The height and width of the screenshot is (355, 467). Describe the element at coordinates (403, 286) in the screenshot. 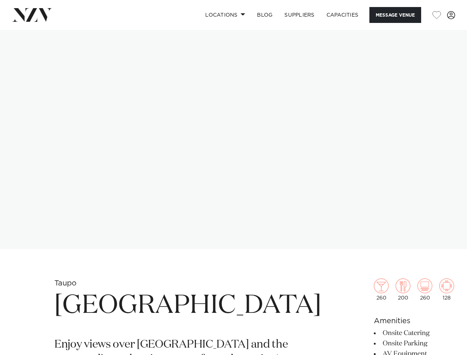

I see `img: dining.png` at that location.